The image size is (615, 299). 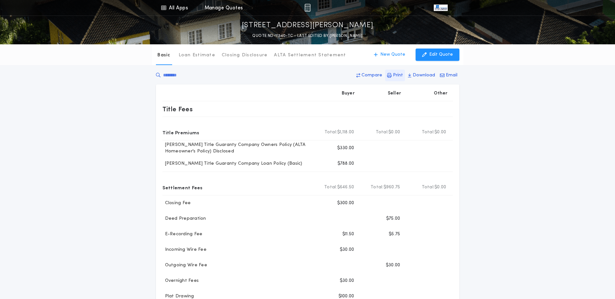 I want to click on p: Buyer, so click(x=348, y=94).